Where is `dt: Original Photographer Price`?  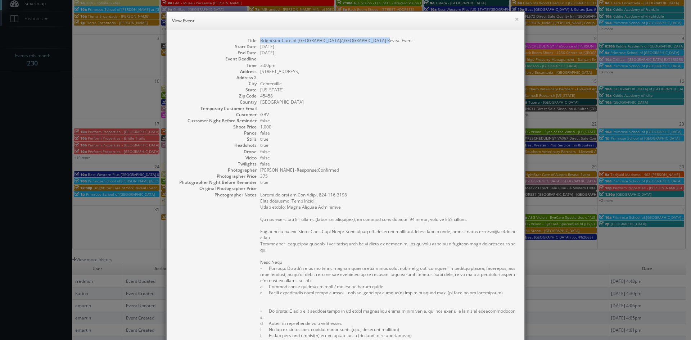 dt: Original Photographer Price is located at coordinates (215, 188).